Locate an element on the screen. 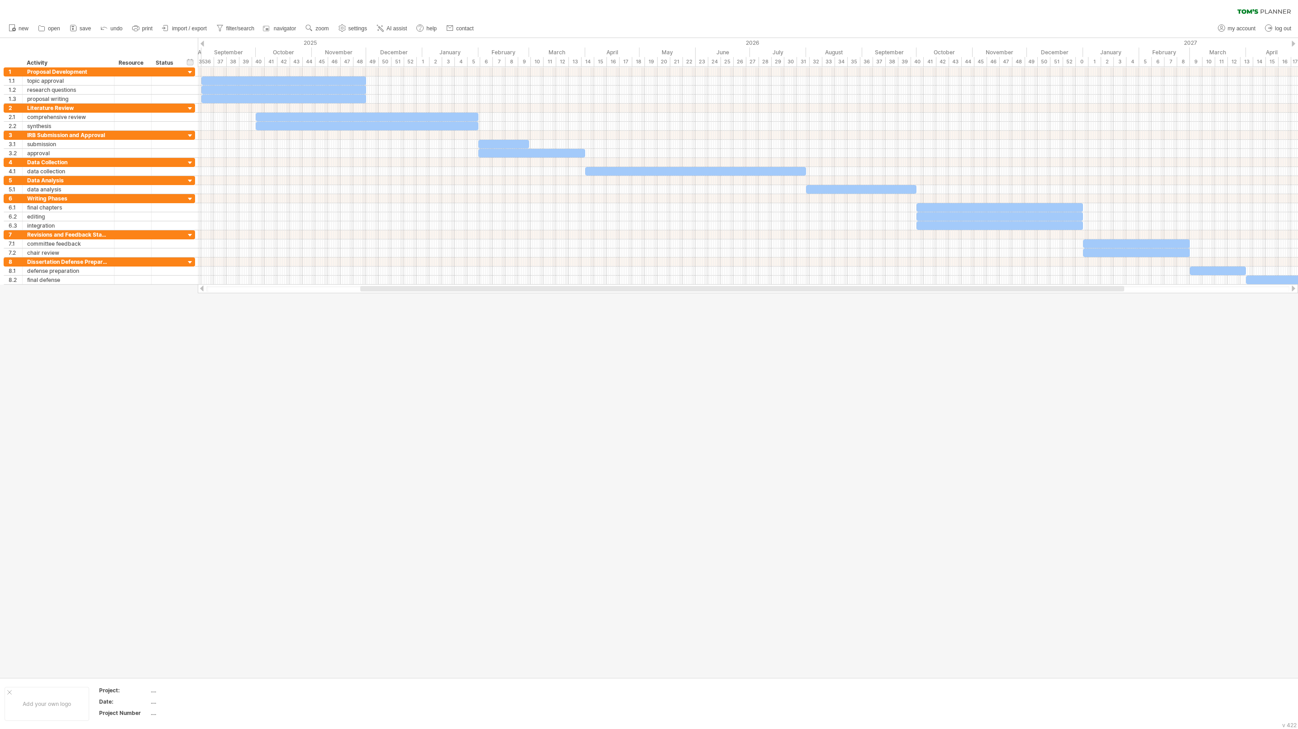  div: 4 is located at coordinates (1133, 62).